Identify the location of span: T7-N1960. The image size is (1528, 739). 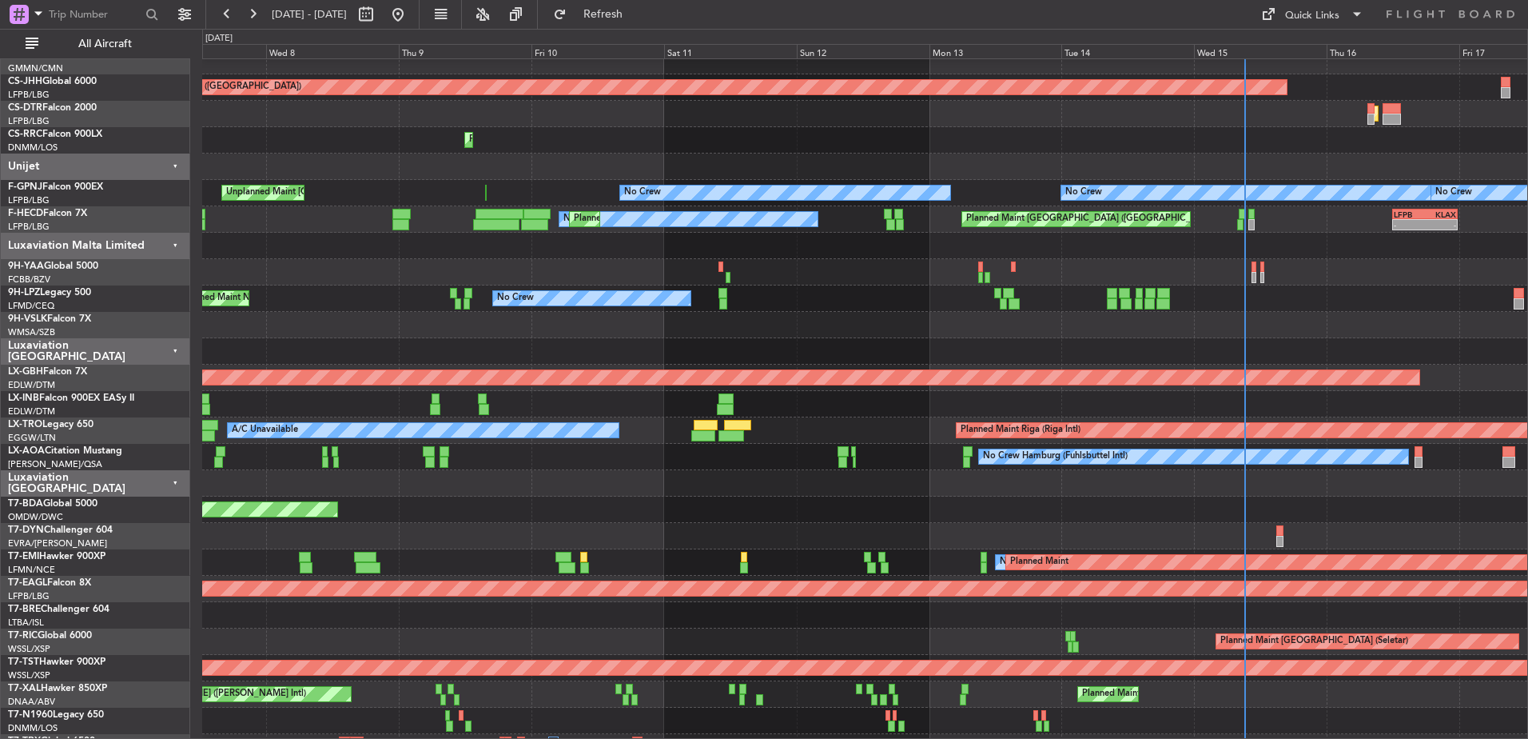
(30, 715).